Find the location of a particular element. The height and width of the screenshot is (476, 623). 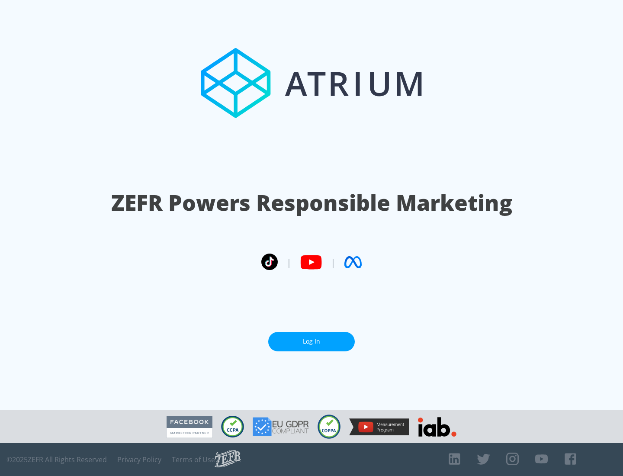

img: GDPR Compliant is located at coordinates (281, 427).